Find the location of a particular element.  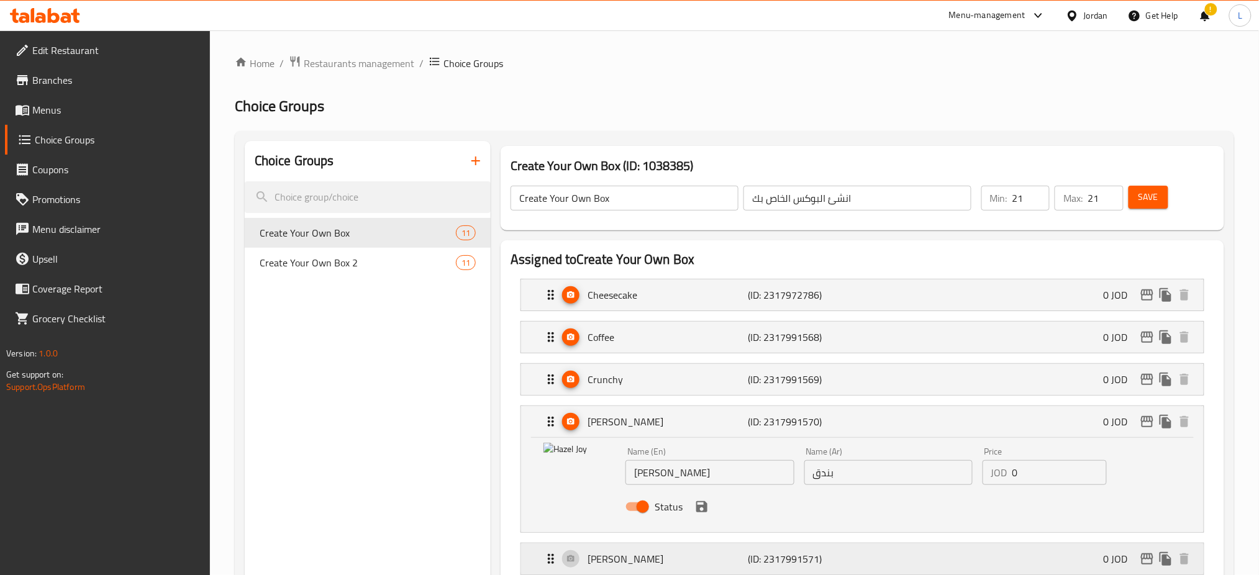

span: Create Your Own Box 2 is located at coordinates (358, 263).